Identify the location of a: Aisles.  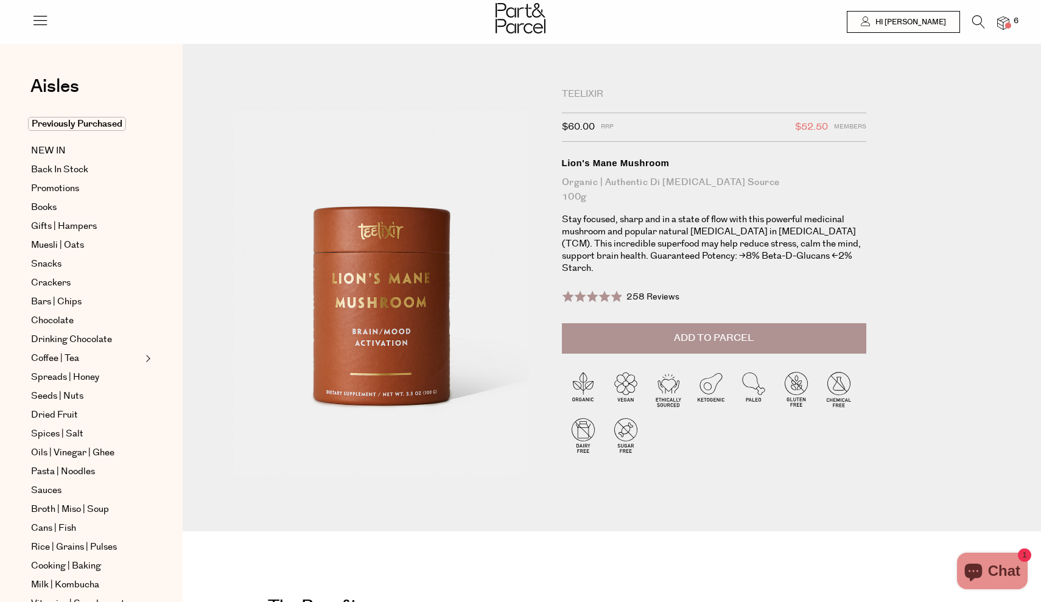
(55, 93).